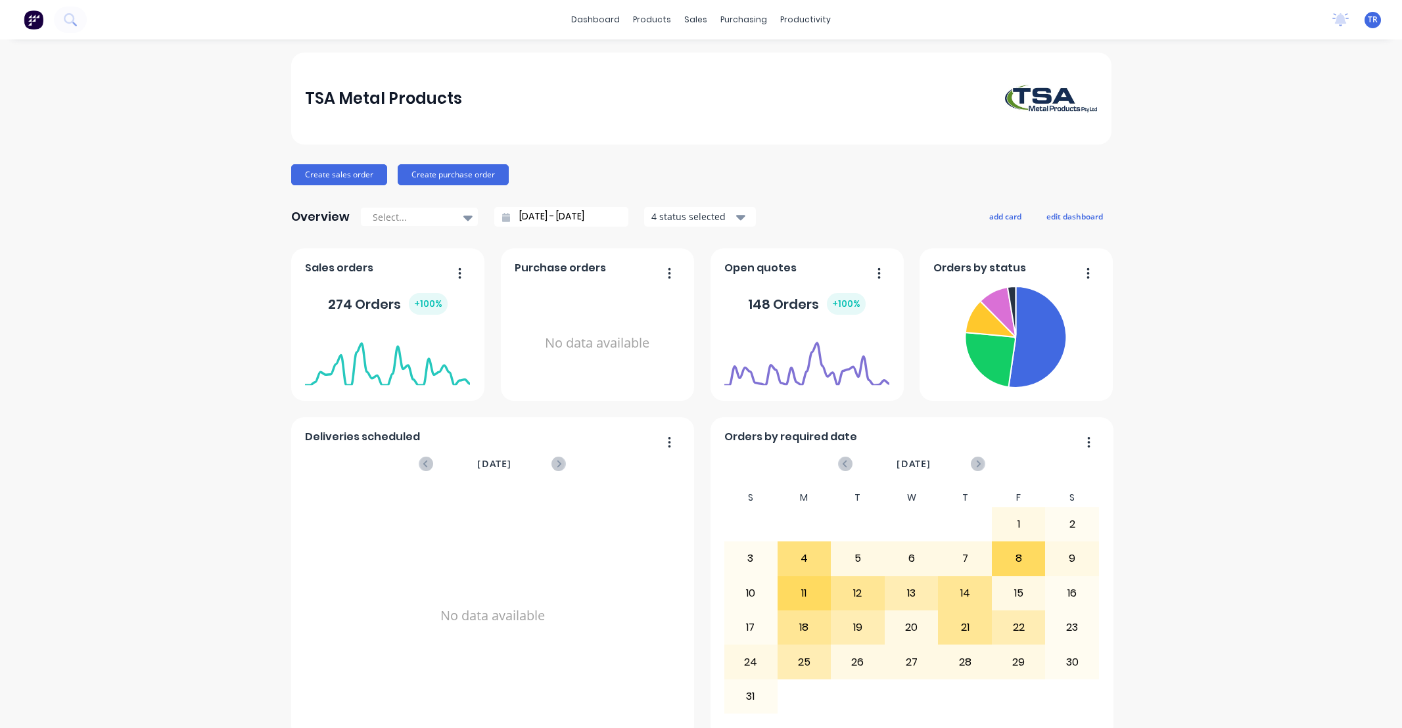  I want to click on span: Open quotes, so click(760, 268).